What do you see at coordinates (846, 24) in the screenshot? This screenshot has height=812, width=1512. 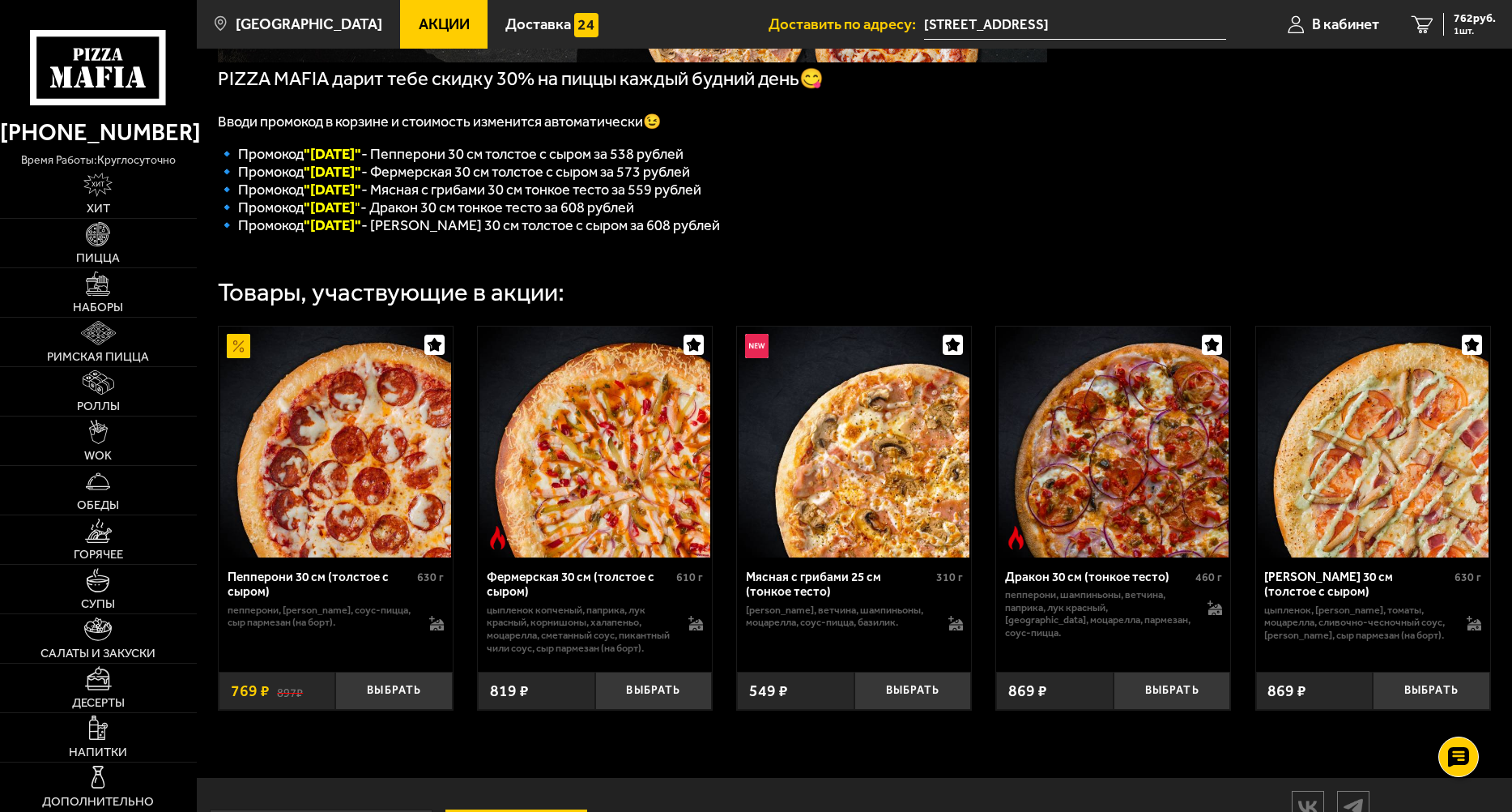 I see `span: Доставить по адресу:` at bounding box center [846, 24].